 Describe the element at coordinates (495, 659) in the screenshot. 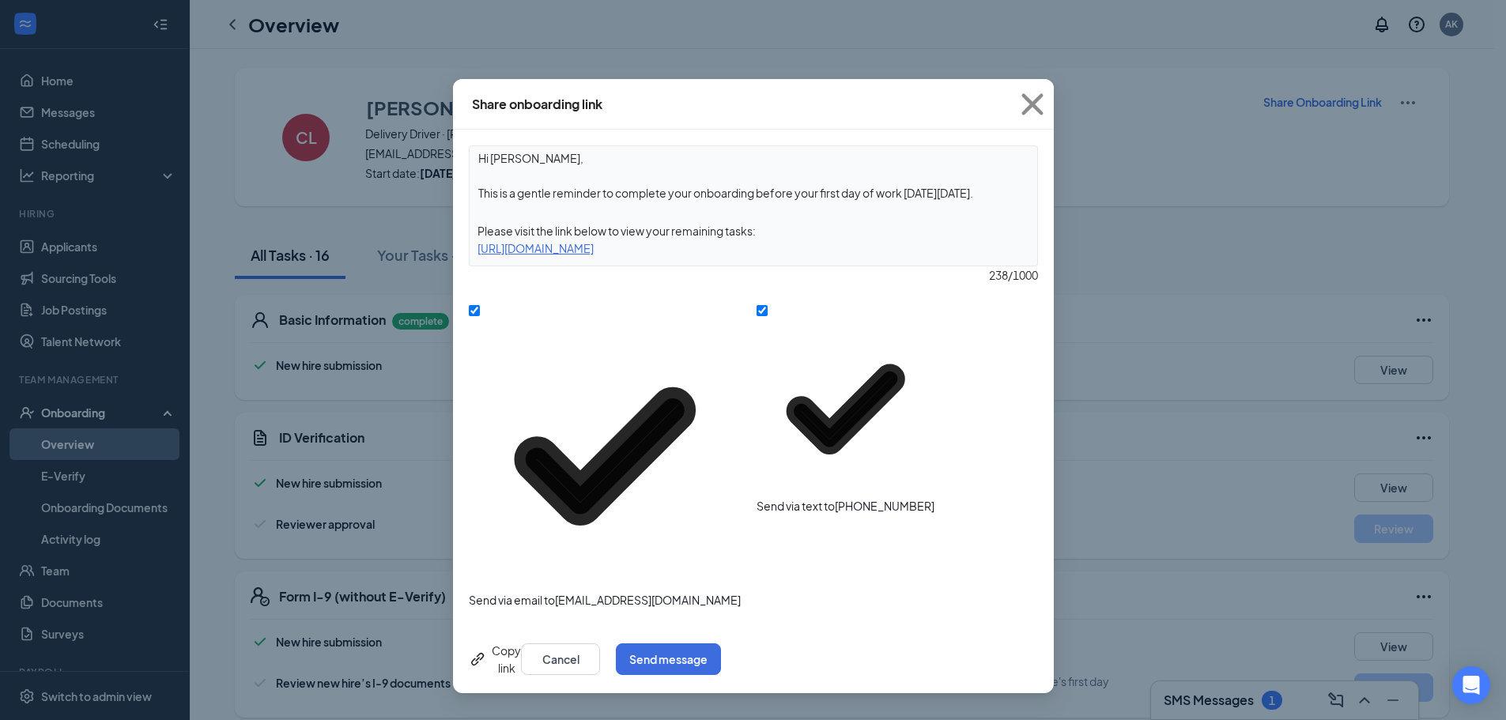

I see `button: Link Copy link` at that location.